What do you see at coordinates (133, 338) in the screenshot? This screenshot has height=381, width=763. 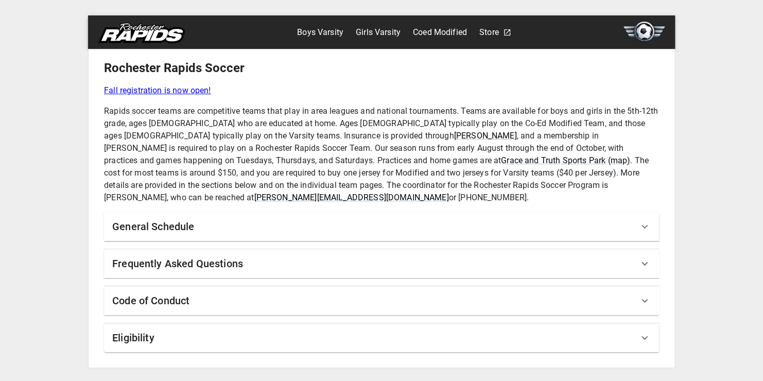 I see `h6: Eligibility` at bounding box center [133, 338].